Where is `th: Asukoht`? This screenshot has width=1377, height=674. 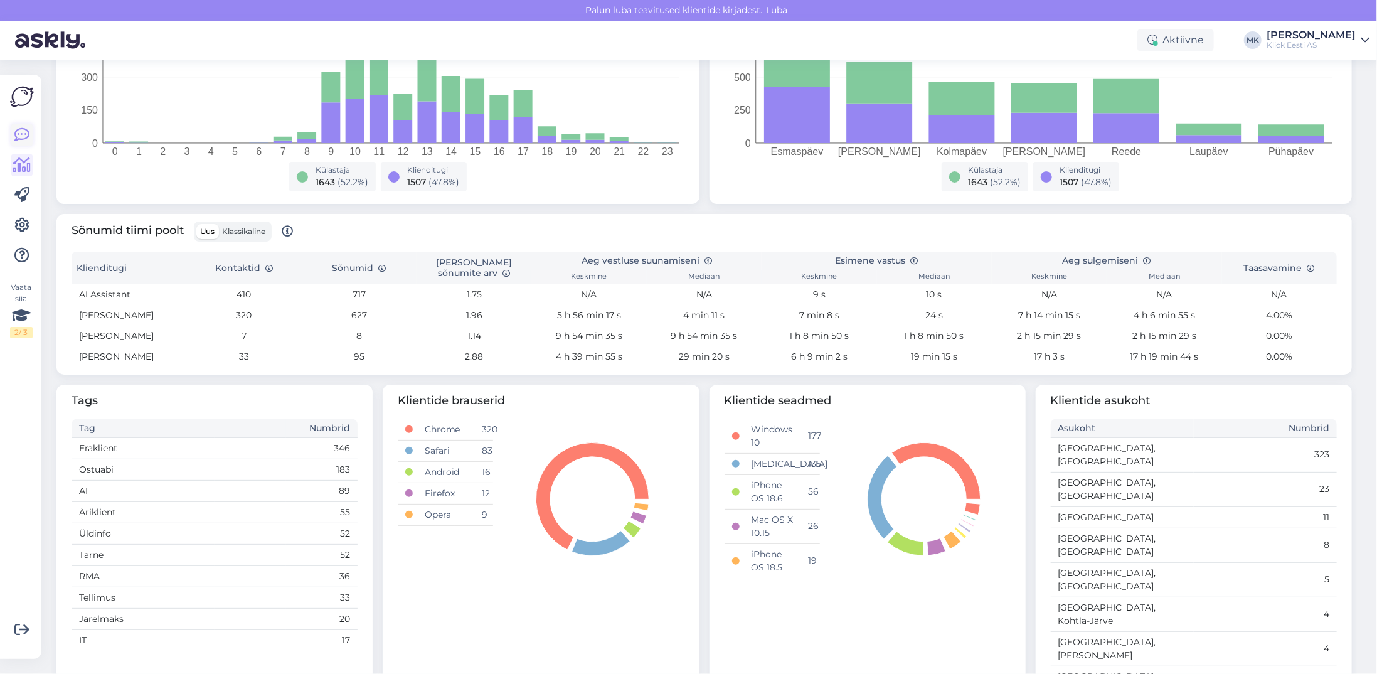
th: Asukoht is located at coordinates (1122, 428).